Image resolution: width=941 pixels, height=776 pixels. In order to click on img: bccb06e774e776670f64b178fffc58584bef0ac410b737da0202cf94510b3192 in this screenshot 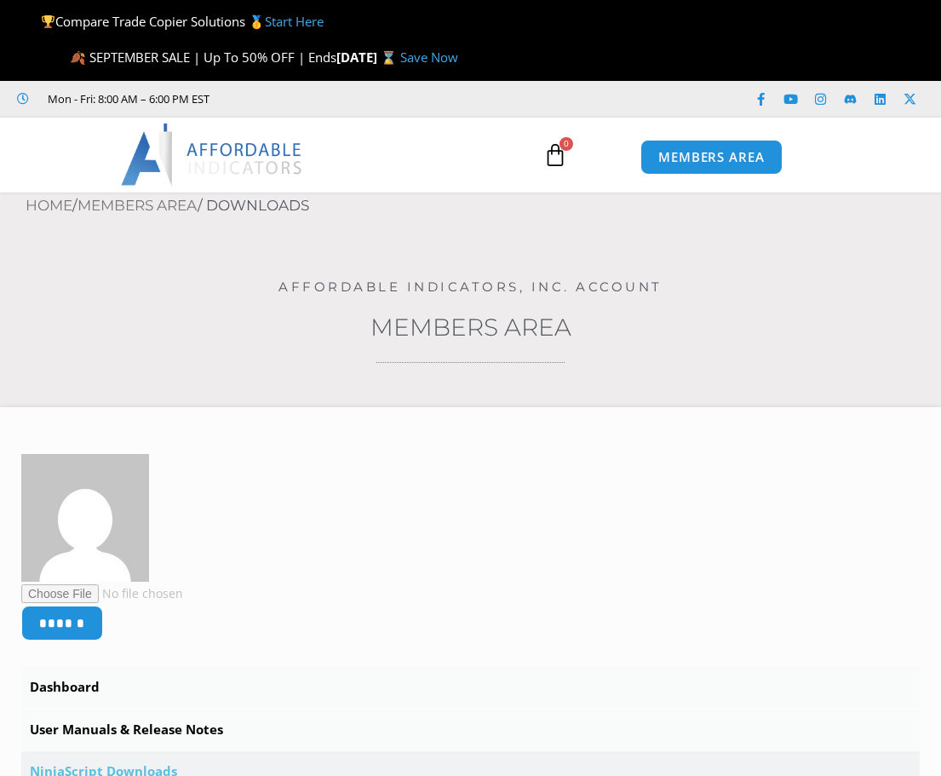, I will do `click(85, 518)`.